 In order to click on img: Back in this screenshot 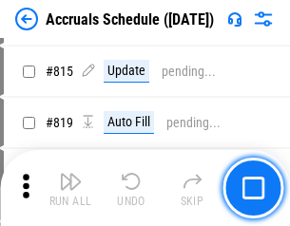, I will do `click(27, 19)`.